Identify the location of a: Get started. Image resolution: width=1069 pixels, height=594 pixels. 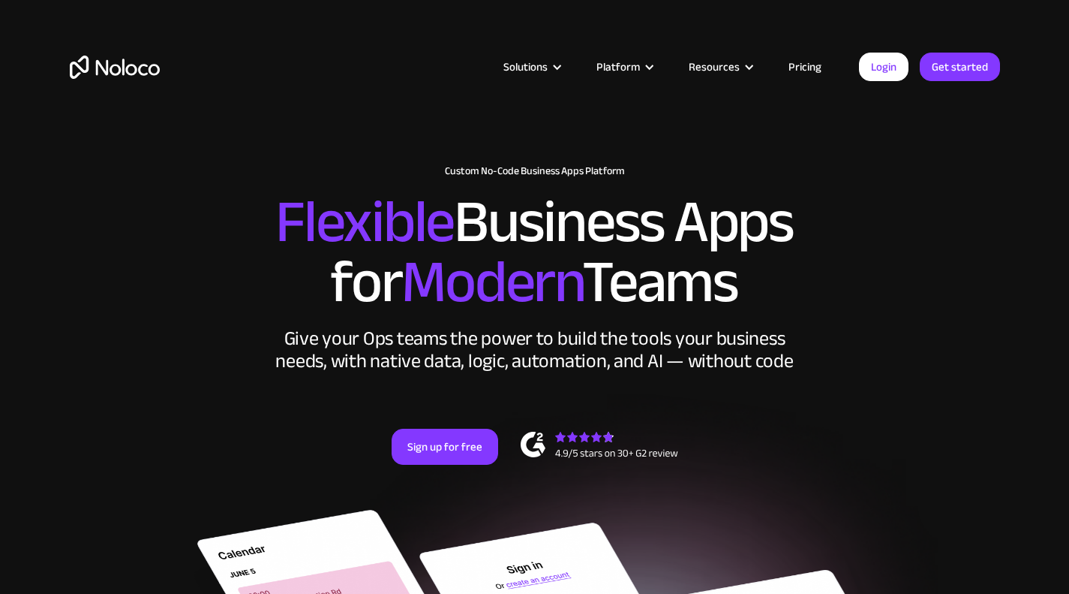
(960, 67).